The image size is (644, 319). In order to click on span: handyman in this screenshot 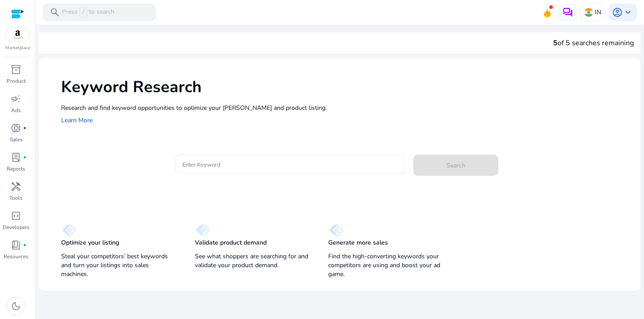, I will do `click(16, 186)`.